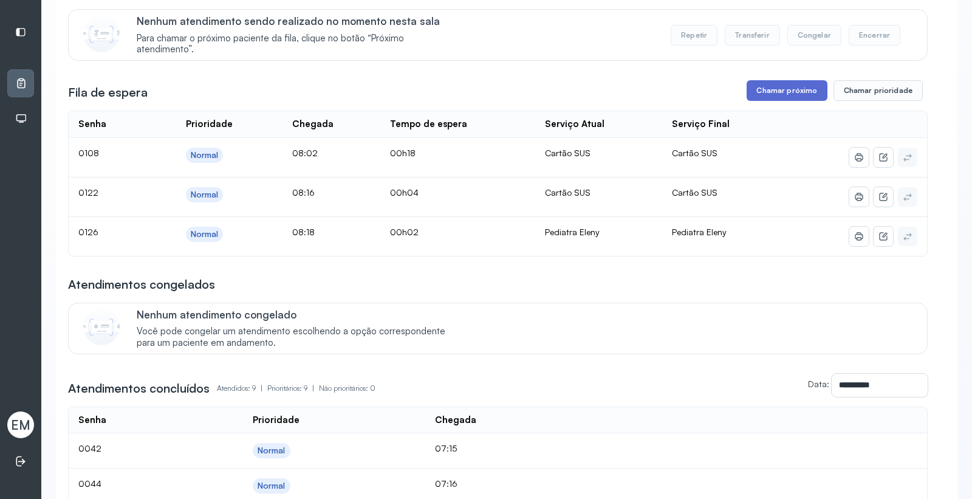 The image size is (972, 499). What do you see at coordinates (428, 124) in the screenshot?
I see `div: Tempo de espera` at bounding box center [428, 124].